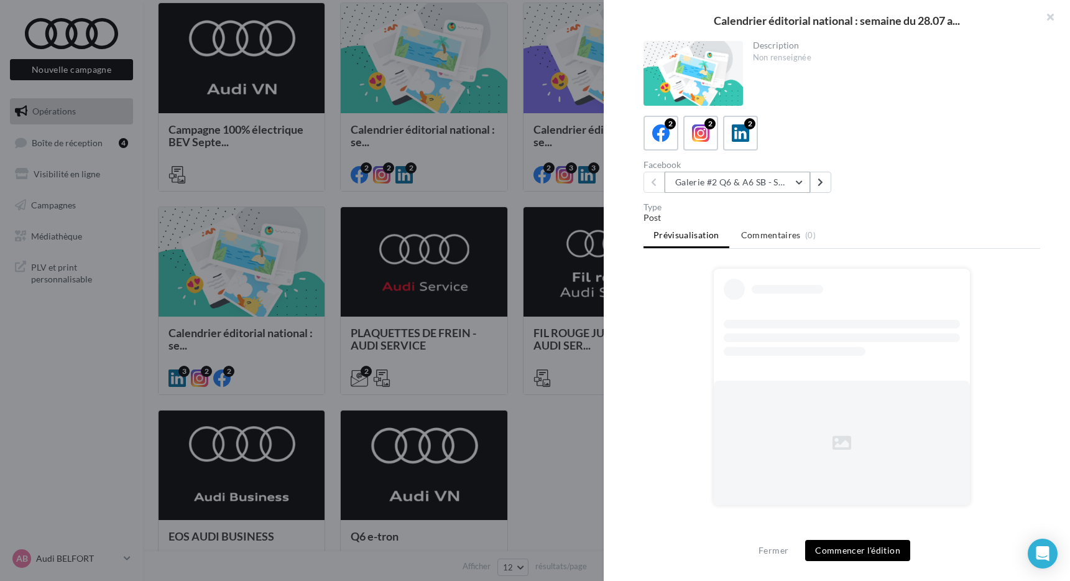  What do you see at coordinates (892, 58) in the screenshot?
I see `div: Non renseignée` at bounding box center [892, 58].